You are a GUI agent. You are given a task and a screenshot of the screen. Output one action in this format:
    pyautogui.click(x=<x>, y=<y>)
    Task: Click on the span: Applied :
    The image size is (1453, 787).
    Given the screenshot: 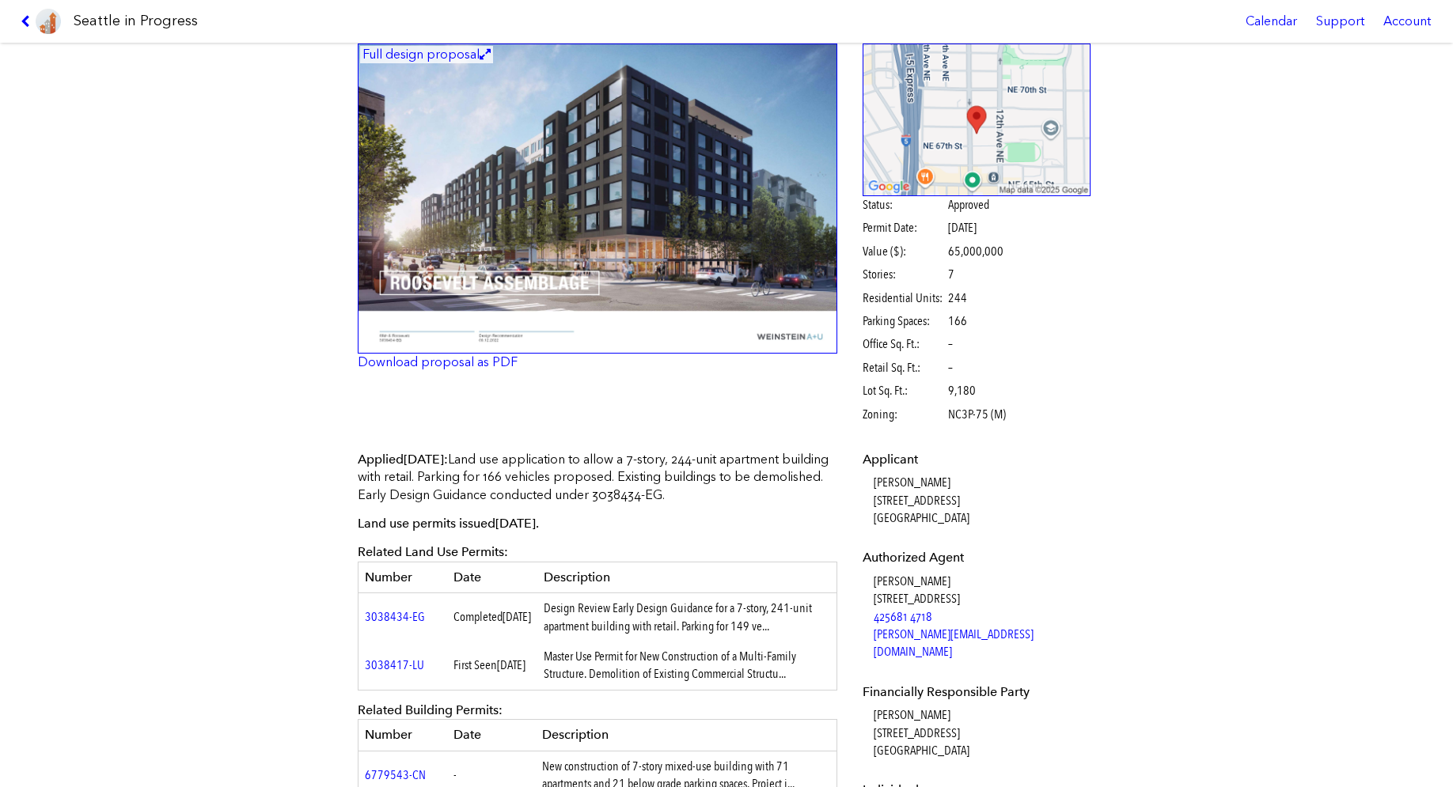 What is the action you would take?
    pyautogui.click(x=403, y=459)
    